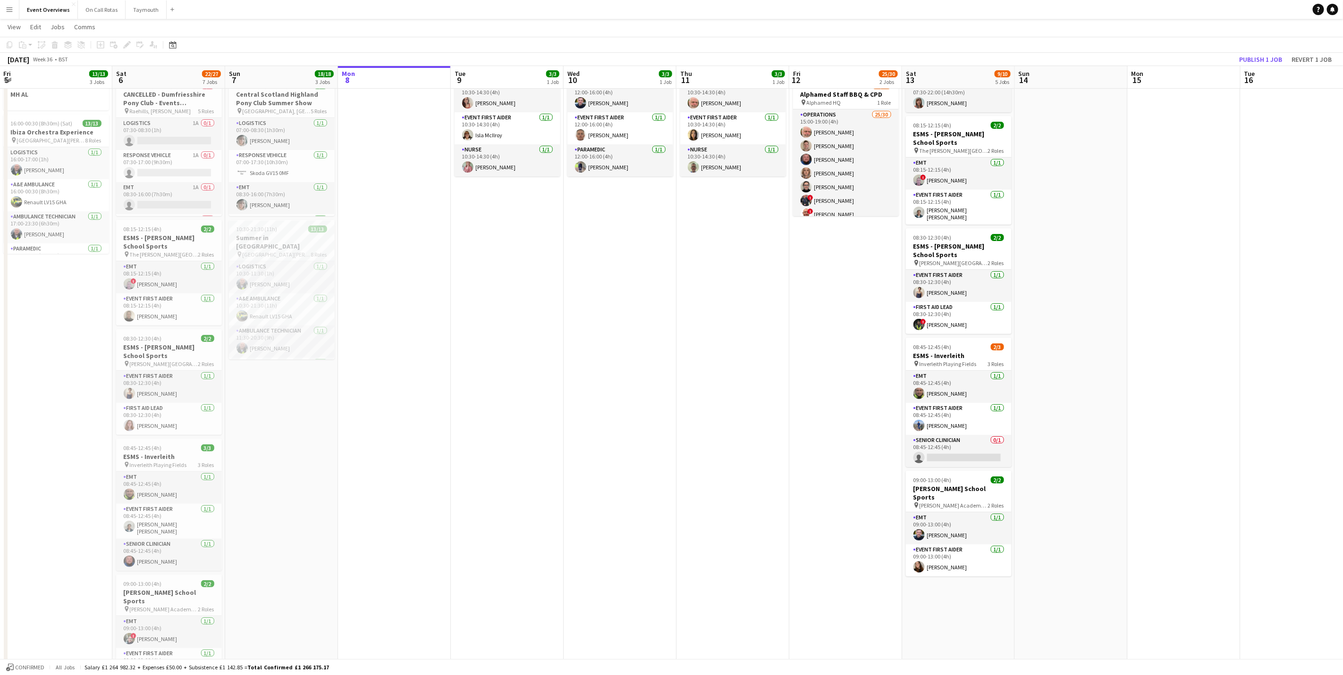  What do you see at coordinates (573, 80) in the screenshot?
I see `span: 10` at bounding box center [573, 80].